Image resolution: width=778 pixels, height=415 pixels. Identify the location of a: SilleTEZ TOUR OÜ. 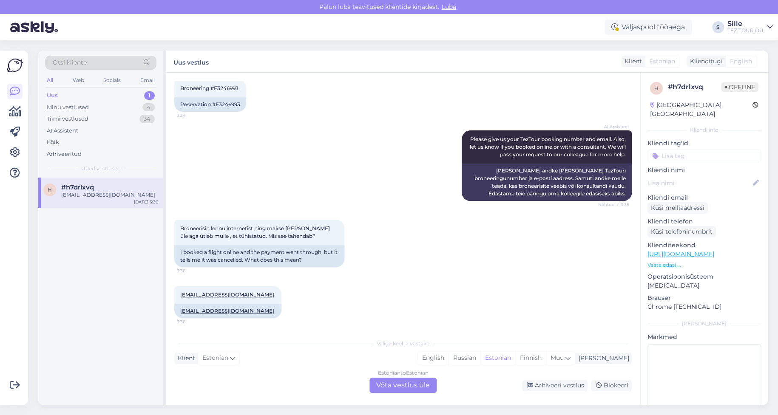
(750, 27).